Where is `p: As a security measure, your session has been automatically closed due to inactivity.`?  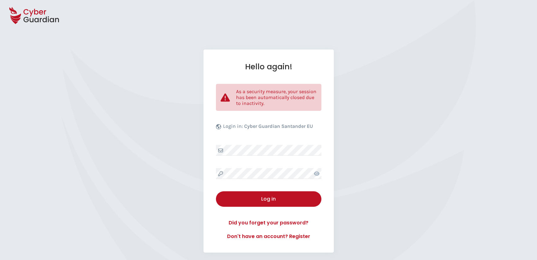
p: As a security measure, your session has been automatically closed due to inactivity. is located at coordinates (276, 97).